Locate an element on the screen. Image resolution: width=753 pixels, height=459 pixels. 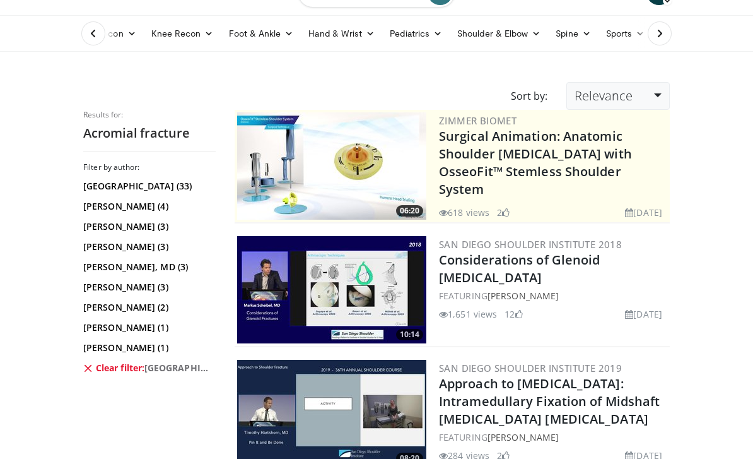
a: Relevance is located at coordinates (618, 96).